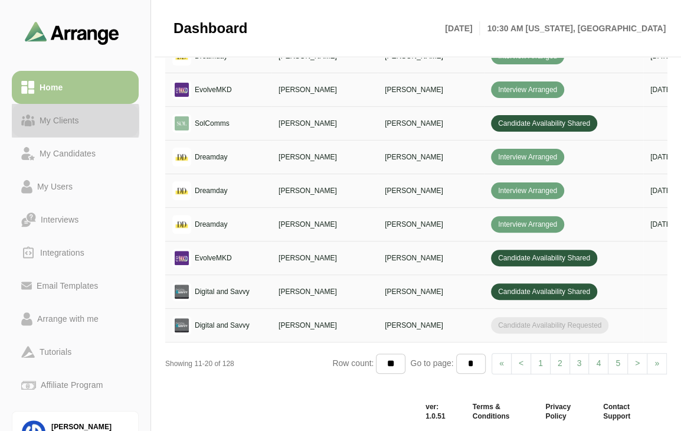 This screenshot has height=431, width=681. What do you see at coordinates (75, 87) in the screenshot?
I see `a: Home` at bounding box center [75, 87].